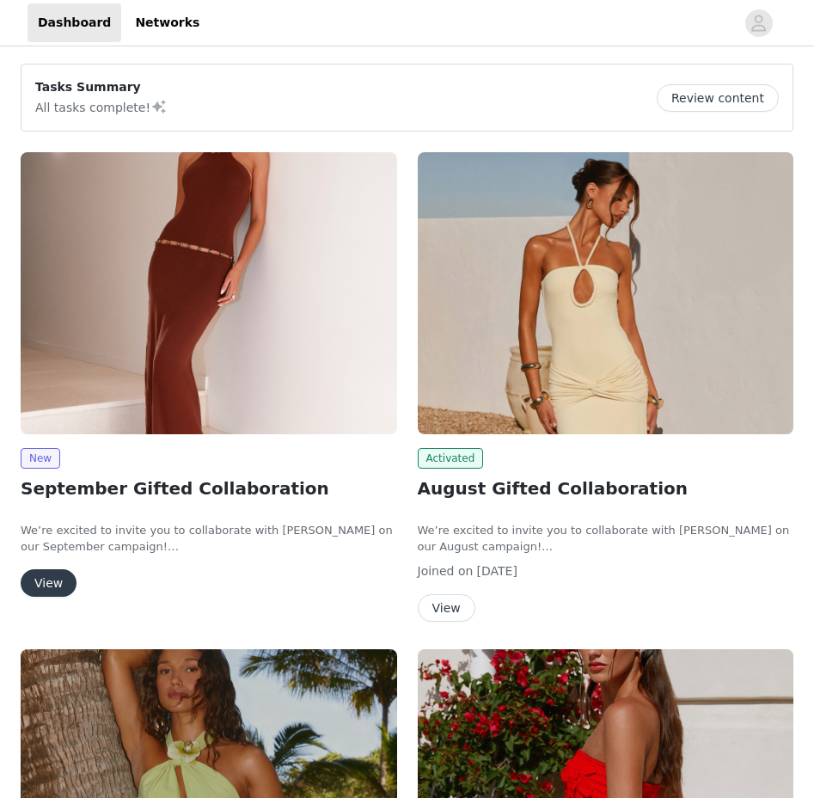 The image size is (814, 798). Describe the element at coordinates (167, 22) in the screenshot. I see `a: Networks` at that location.